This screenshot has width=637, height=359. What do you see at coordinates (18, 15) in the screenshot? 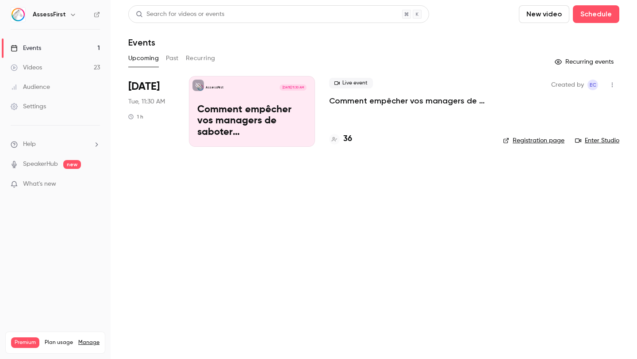
I see `img: AssessFirst` at bounding box center [18, 15].